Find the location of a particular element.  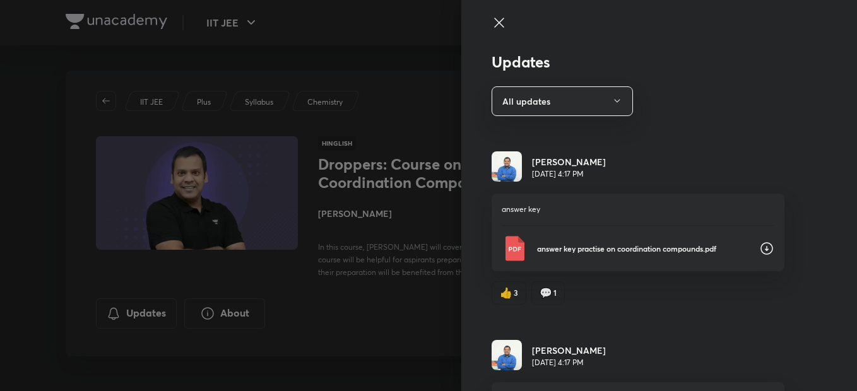

p: answer key practise on coordination compounds.pdf is located at coordinates (643, 249).